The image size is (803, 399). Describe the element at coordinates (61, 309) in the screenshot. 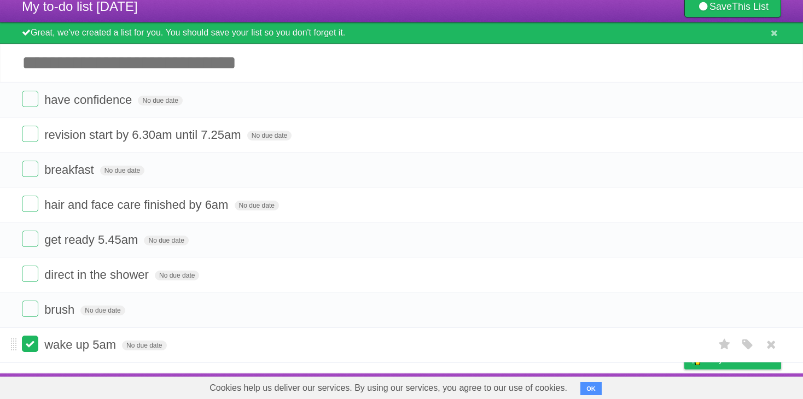

I see `span: brush` at that location.